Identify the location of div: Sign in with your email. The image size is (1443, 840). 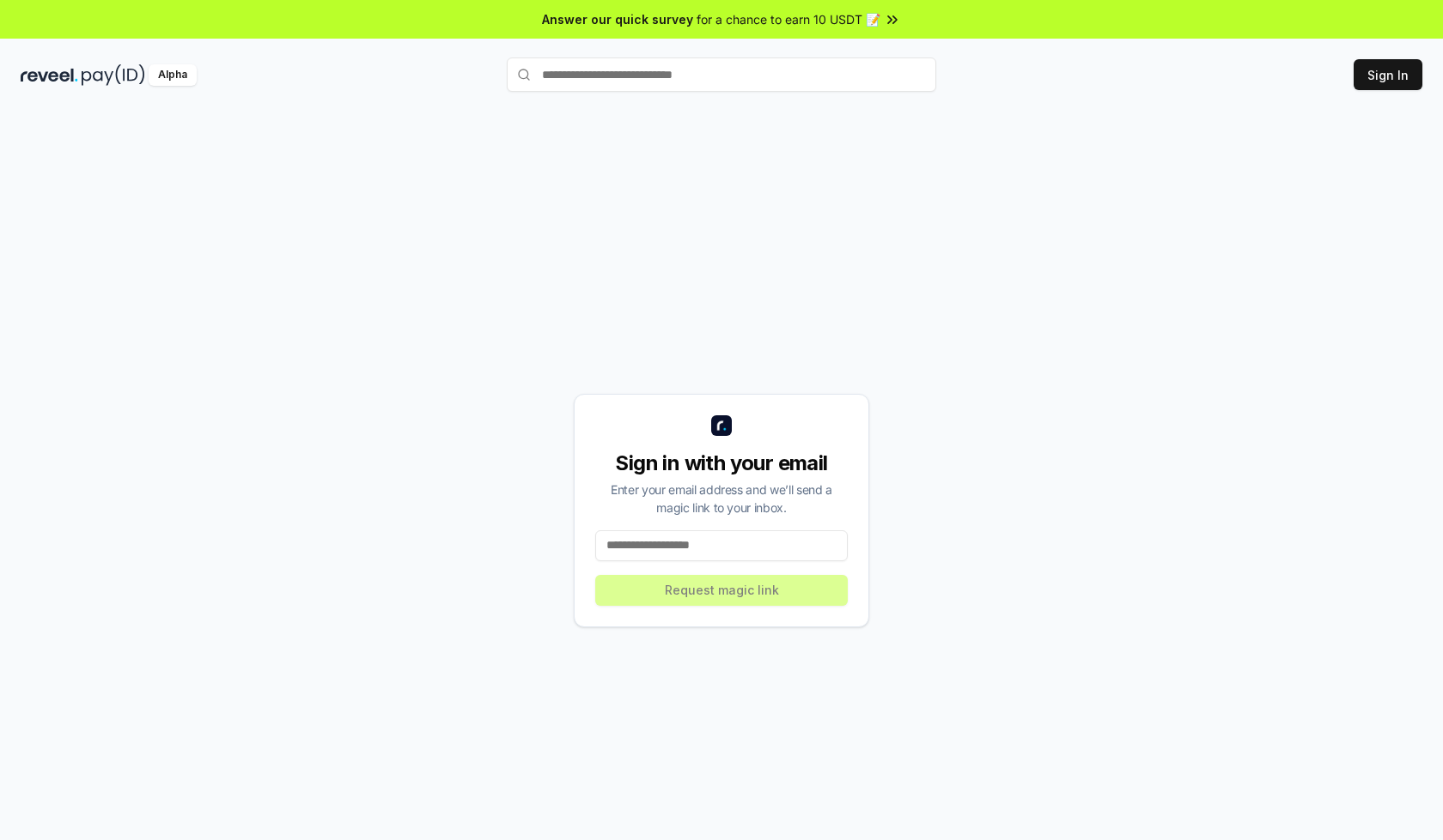
(722, 463).